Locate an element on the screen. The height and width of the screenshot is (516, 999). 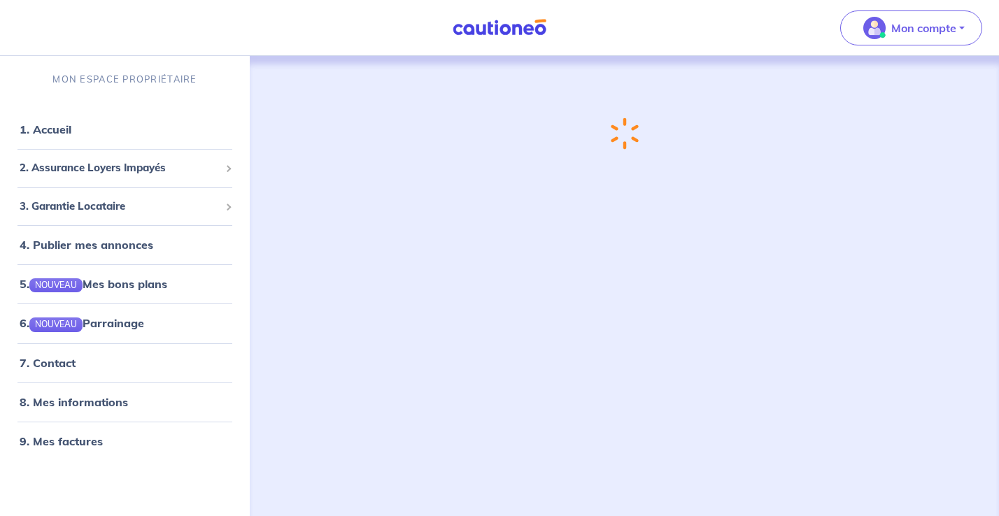
a: 6.NOUVEAUParrainage is located at coordinates (82, 323).